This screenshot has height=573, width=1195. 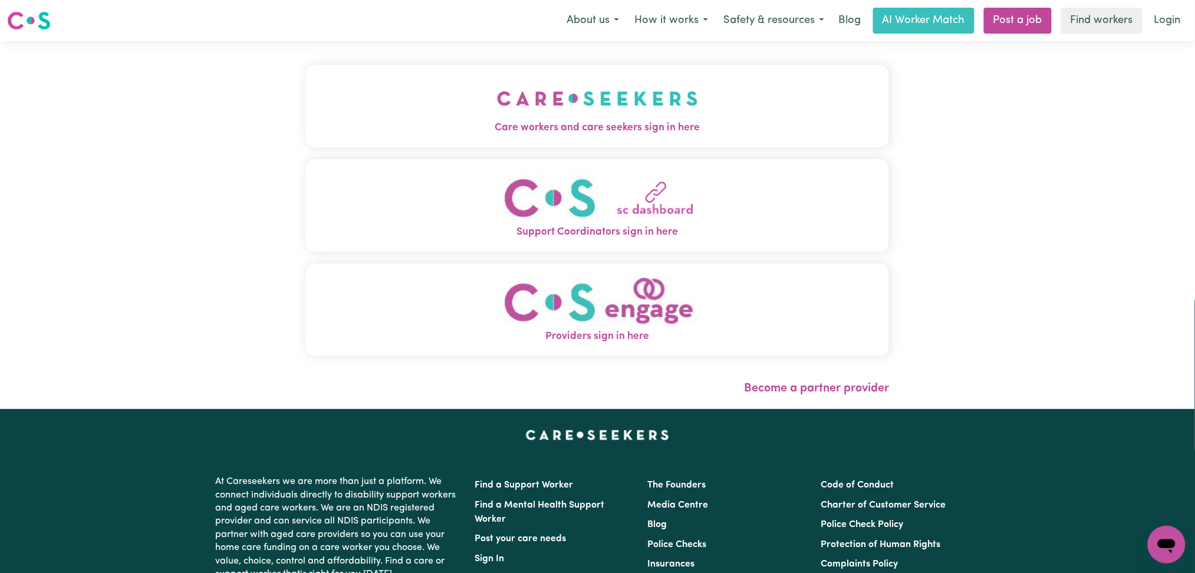 I want to click on a: Login, so click(x=1167, y=21).